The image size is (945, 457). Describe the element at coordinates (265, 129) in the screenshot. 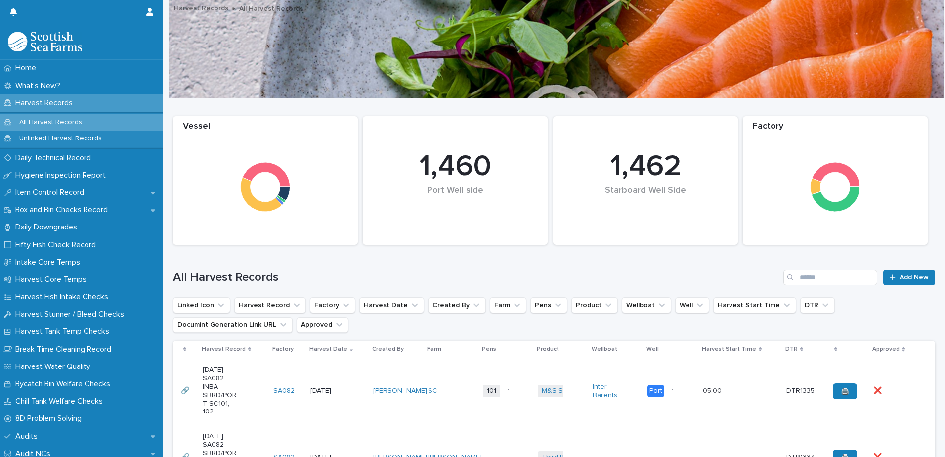

I see `div: Vessel` at that location.